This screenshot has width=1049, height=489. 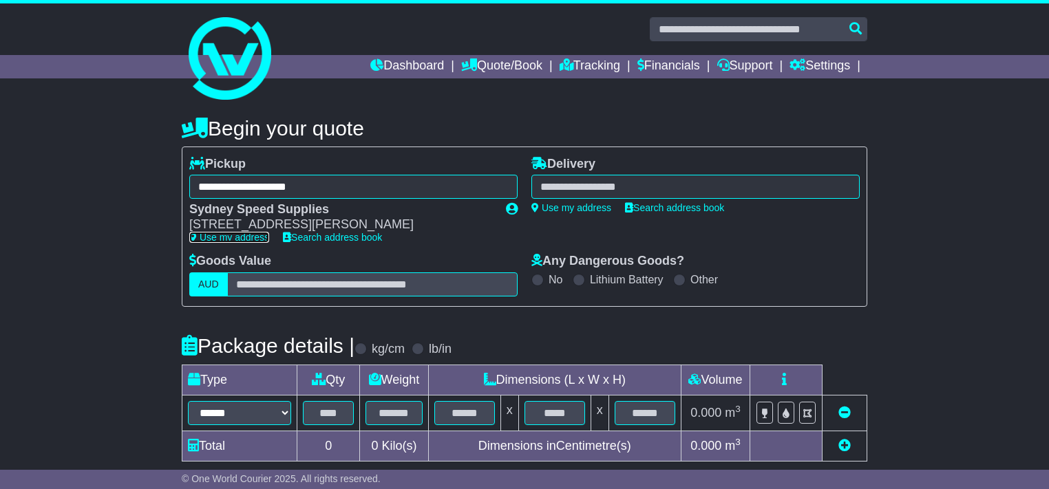 I want to click on td: Volume, so click(x=715, y=380).